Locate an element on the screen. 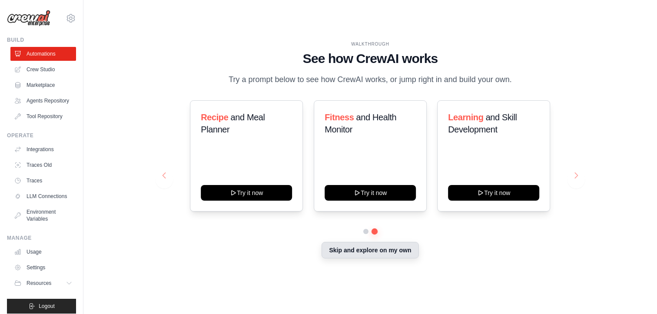 The image size is (657, 314). span: and Skill Development is located at coordinates (483, 123).